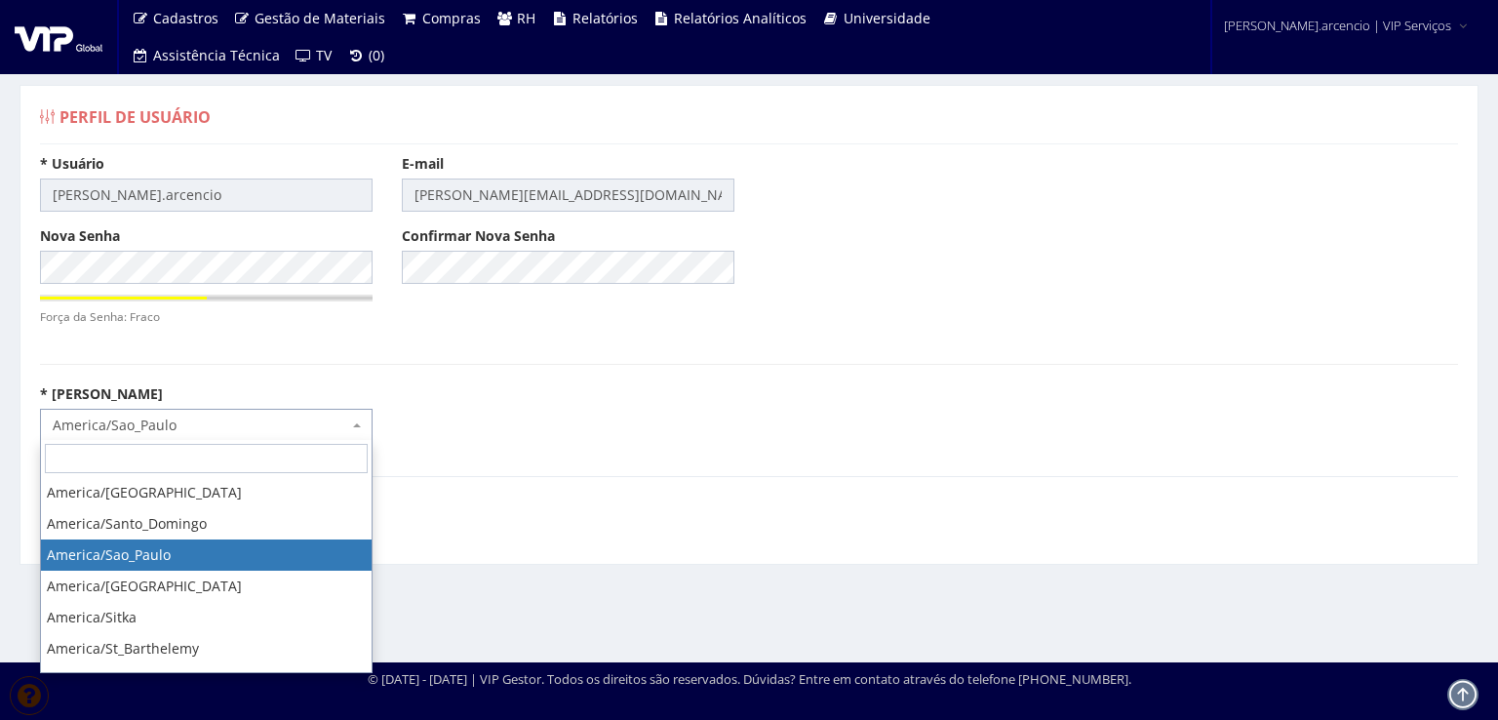 The image size is (1498, 720). Describe the element at coordinates (216, 55) in the screenshot. I see `span: Assistência Técnica` at that location.